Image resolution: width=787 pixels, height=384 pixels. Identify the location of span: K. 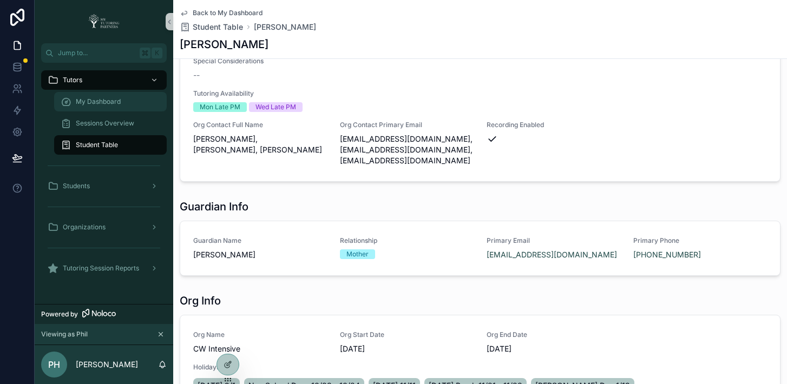
(157, 53).